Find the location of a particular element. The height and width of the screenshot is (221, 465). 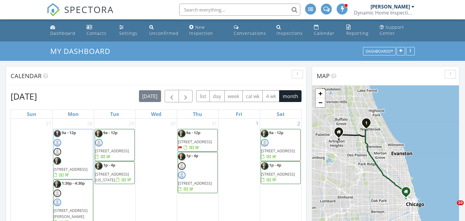

input: Search everything... is located at coordinates (240, 10).